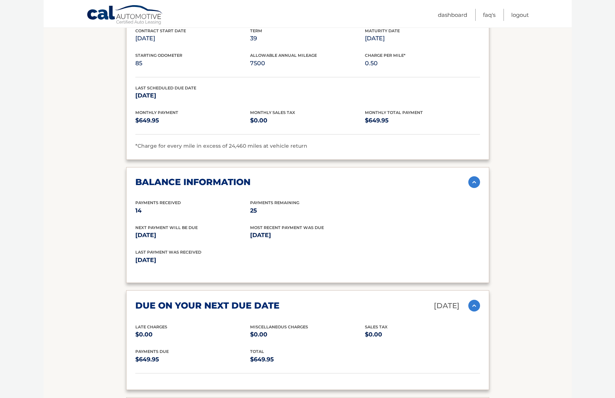 The image size is (615, 398). I want to click on span: Charge Per Mile*, so click(385, 55).